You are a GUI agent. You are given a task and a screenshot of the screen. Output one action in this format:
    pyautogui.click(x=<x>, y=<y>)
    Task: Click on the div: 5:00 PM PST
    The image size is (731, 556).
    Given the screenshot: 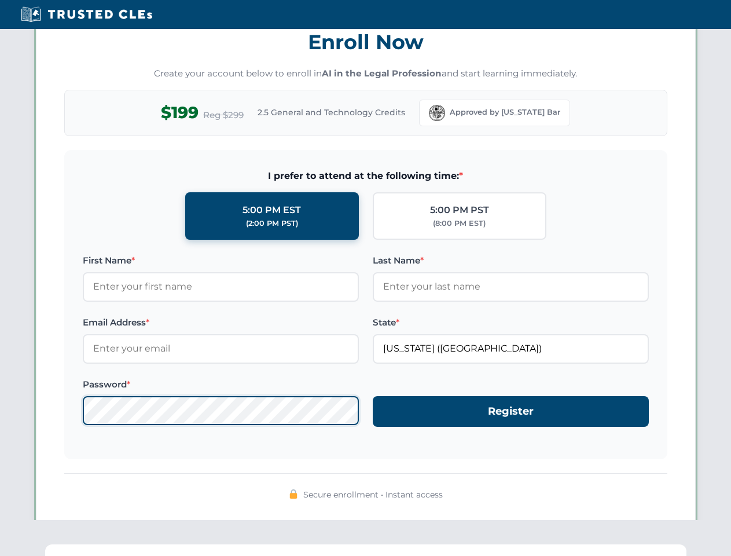 What is the action you would take?
    pyautogui.click(x=460, y=210)
    